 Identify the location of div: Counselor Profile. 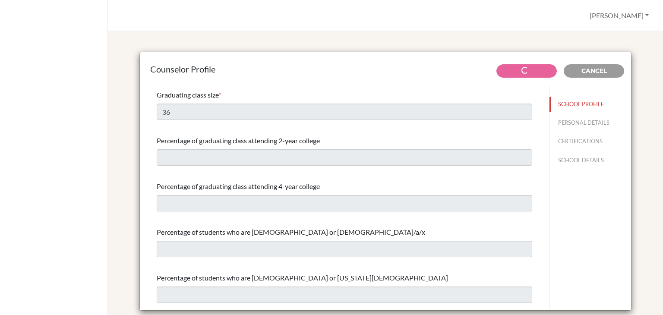
(386, 69).